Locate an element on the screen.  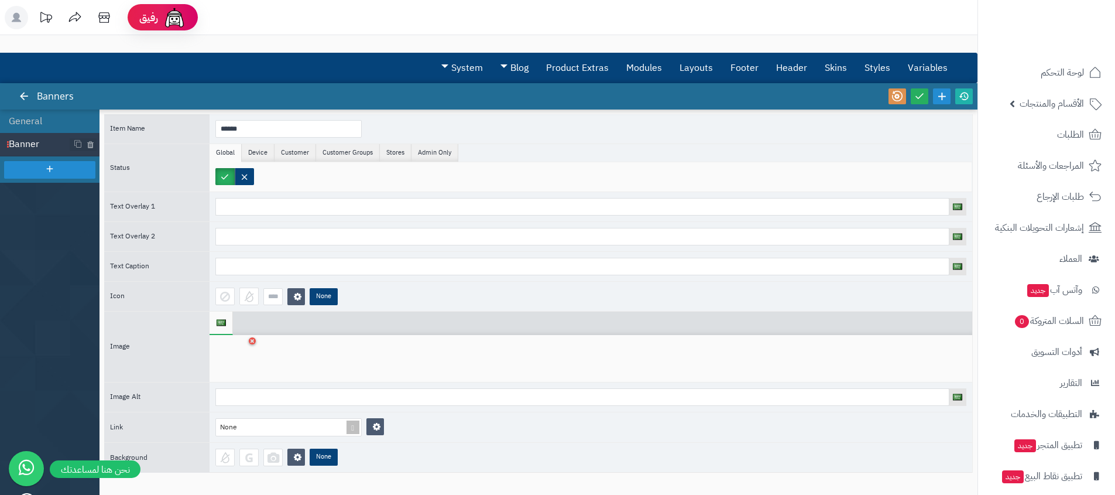
a: التقارير is located at coordinates (1047, 383).